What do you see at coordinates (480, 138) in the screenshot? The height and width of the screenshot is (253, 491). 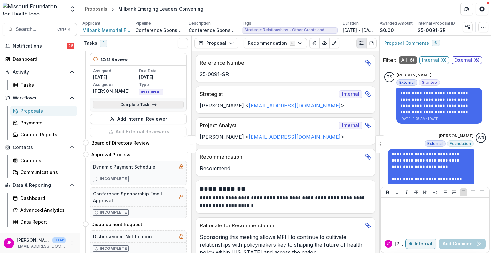 I see `div: Wendy Rohrbach` at bounding box center [480, 138].